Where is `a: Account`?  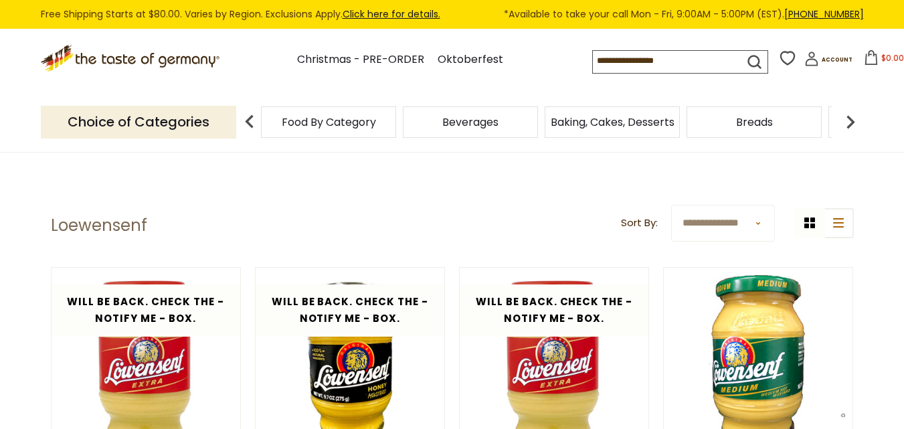
a: Account is located at coordinates (828, 61).